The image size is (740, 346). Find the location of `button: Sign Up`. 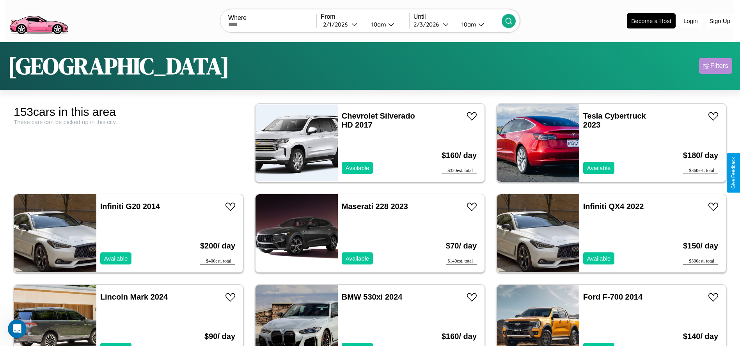

button: Sign Up is located at coordinates (719, 21).